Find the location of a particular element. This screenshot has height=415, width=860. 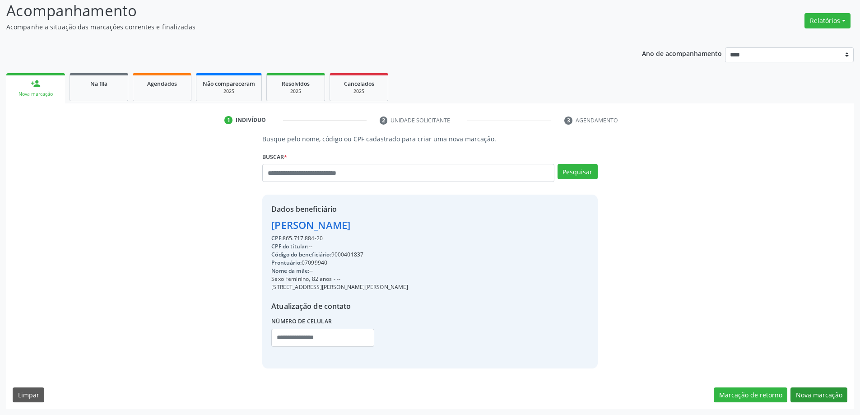

p: Acompanhe a situação das marcações correntes e finalizadas is located at coordinates (303, 27).